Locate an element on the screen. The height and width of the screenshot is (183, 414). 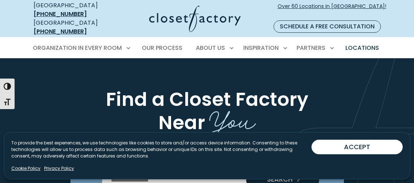
button: ACCEPT is located at coordinates (357, 147).